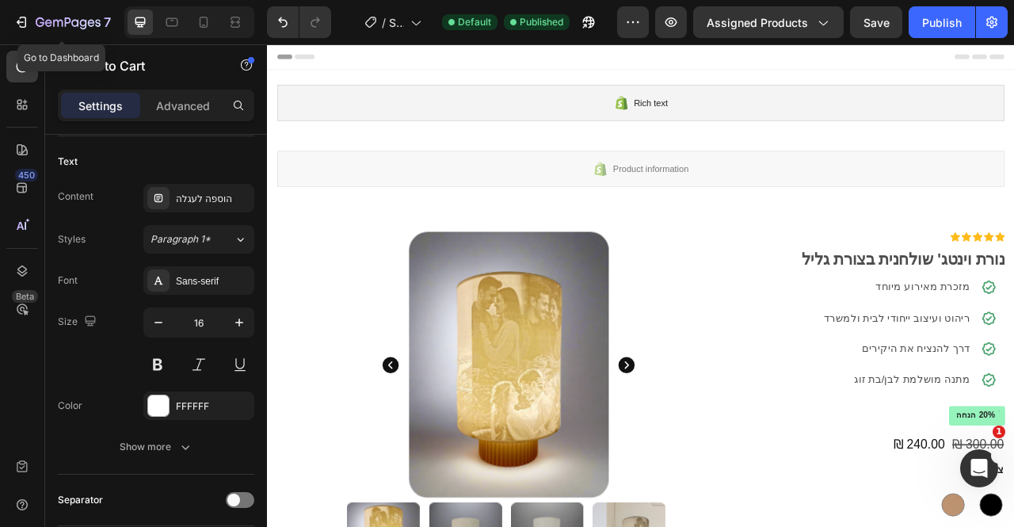 The height and width of the screenshot is (527, 1014). I want to click on div: Show more, so click(156, 447).